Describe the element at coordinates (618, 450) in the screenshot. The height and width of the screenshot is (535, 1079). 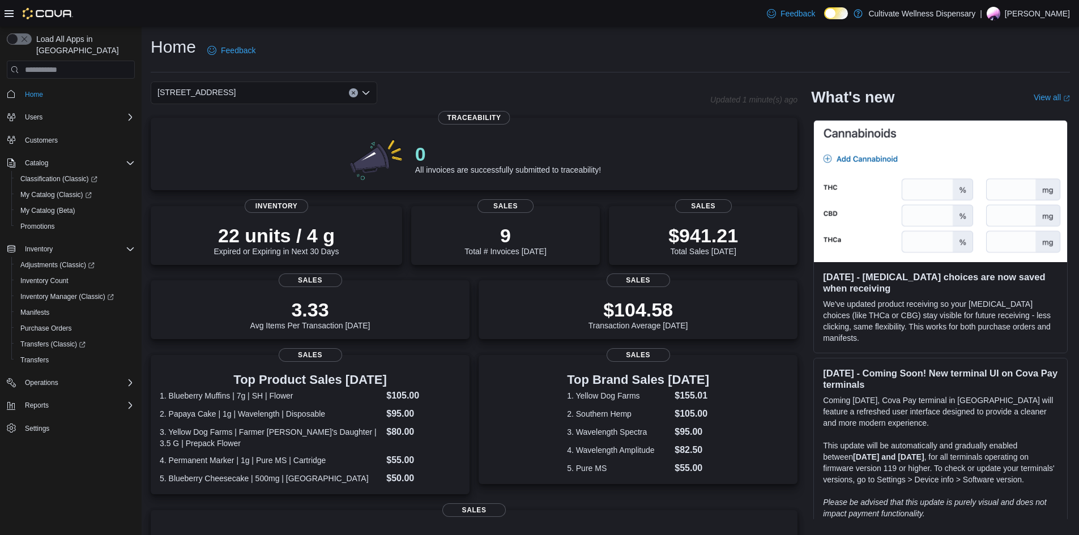
I see `dt: 4. Wavelength Amplitude` at that location.